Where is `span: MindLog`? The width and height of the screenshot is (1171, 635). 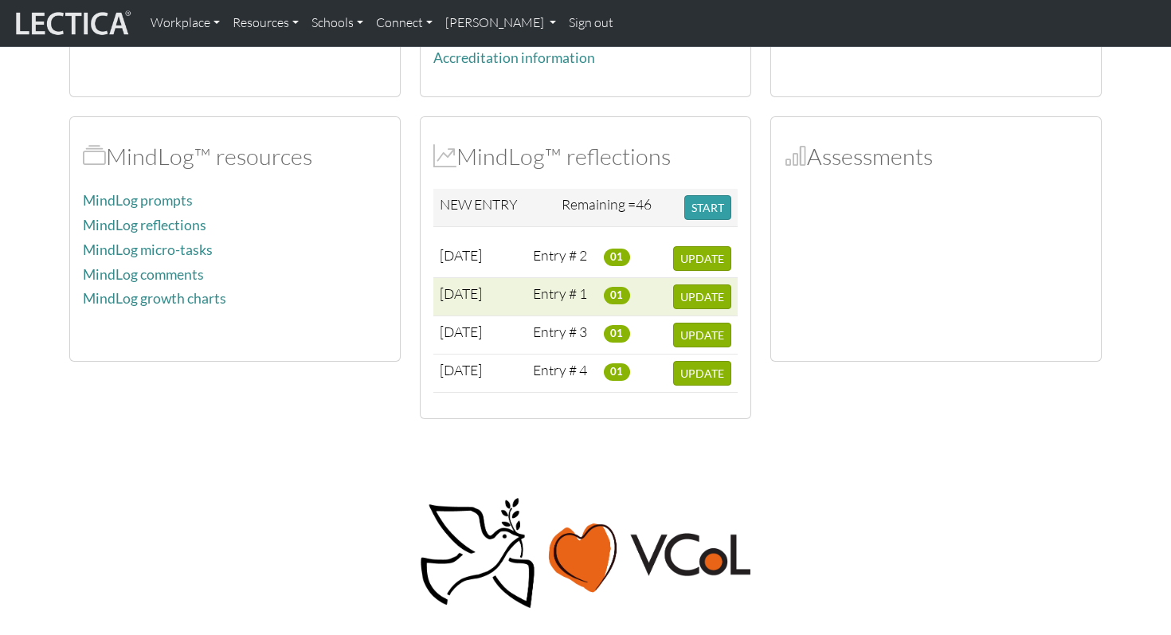
span: MindLog is located at coordinates (444, 156).